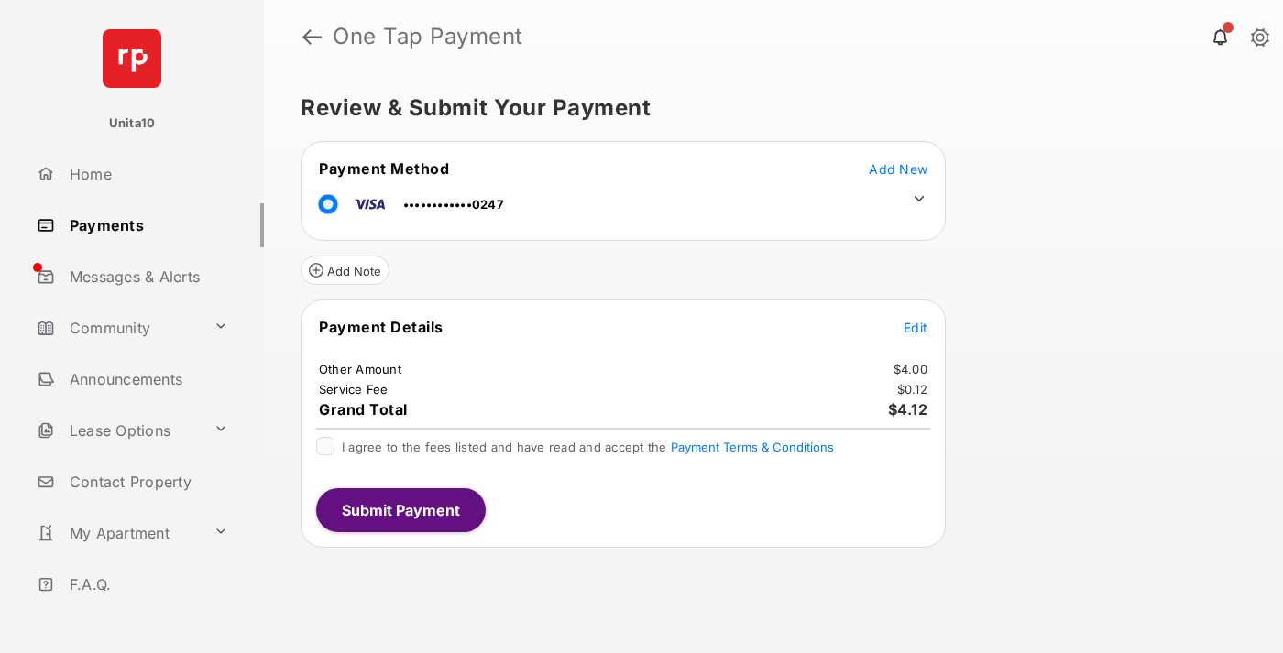  I want to click on td: $4.00, so click(910, 369).